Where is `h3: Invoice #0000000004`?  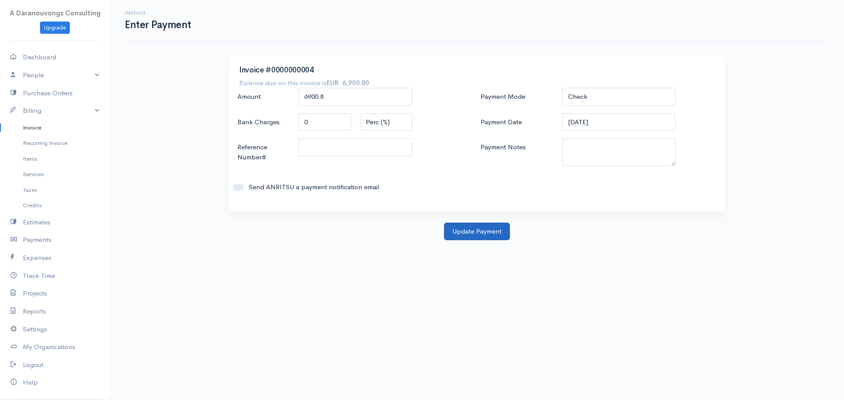
h3: Invoice #0000000004 is located at coordinates (477, 70).